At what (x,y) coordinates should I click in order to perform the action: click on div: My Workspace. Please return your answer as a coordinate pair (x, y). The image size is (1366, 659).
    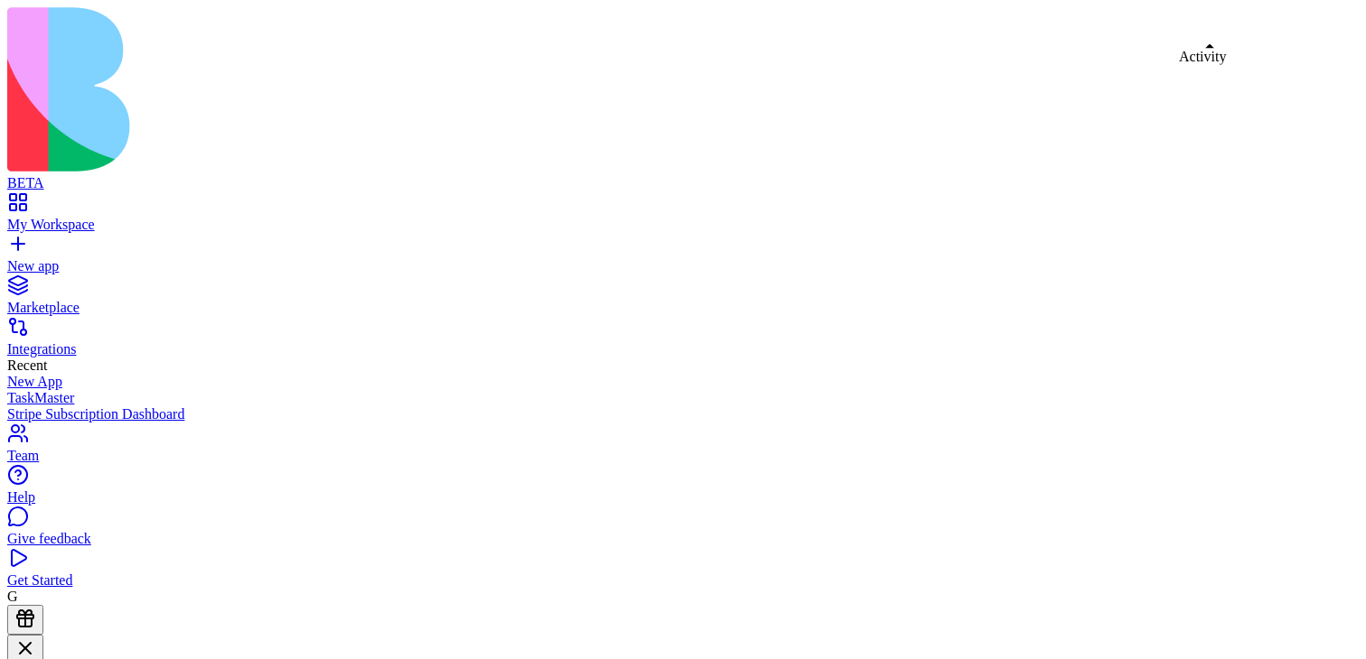
    Looking at the image, I should click on (683, 225).